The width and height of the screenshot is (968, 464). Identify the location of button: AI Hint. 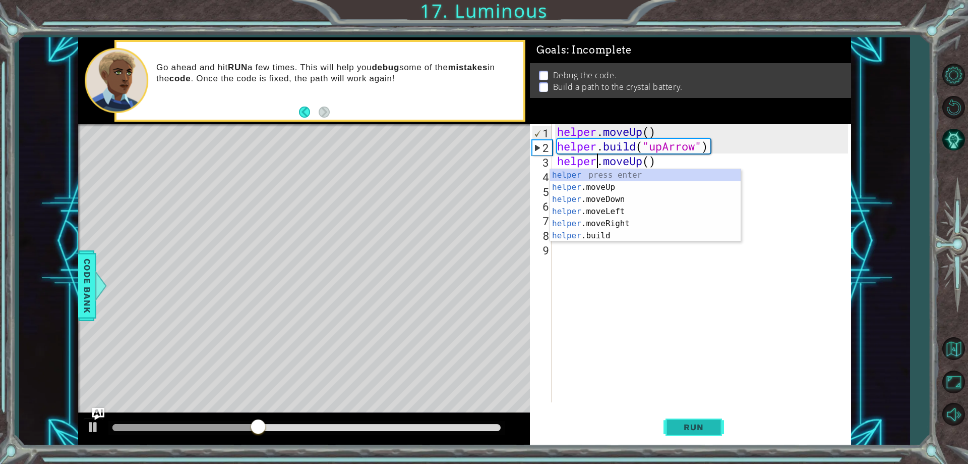
(954, 140).